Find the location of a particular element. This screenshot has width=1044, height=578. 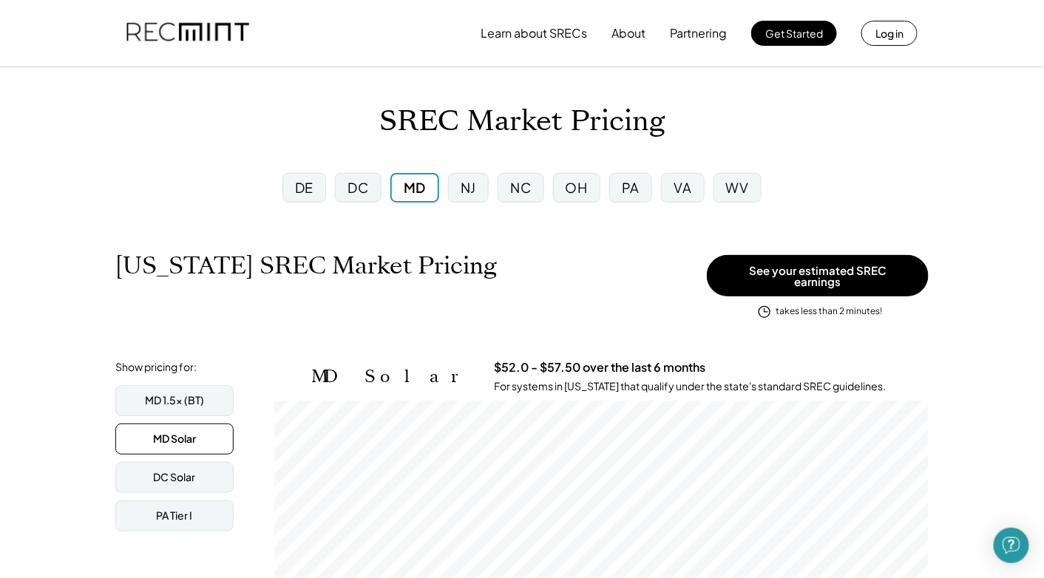

h1: SREC Market Pricing is located at coordinates (522, 121).